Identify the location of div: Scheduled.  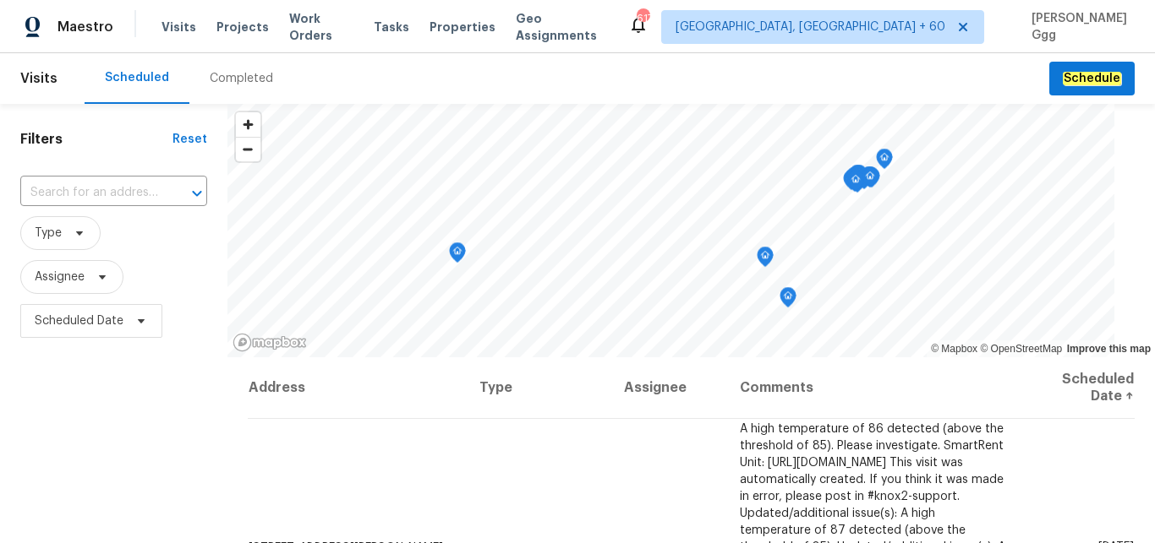
(137, 78).